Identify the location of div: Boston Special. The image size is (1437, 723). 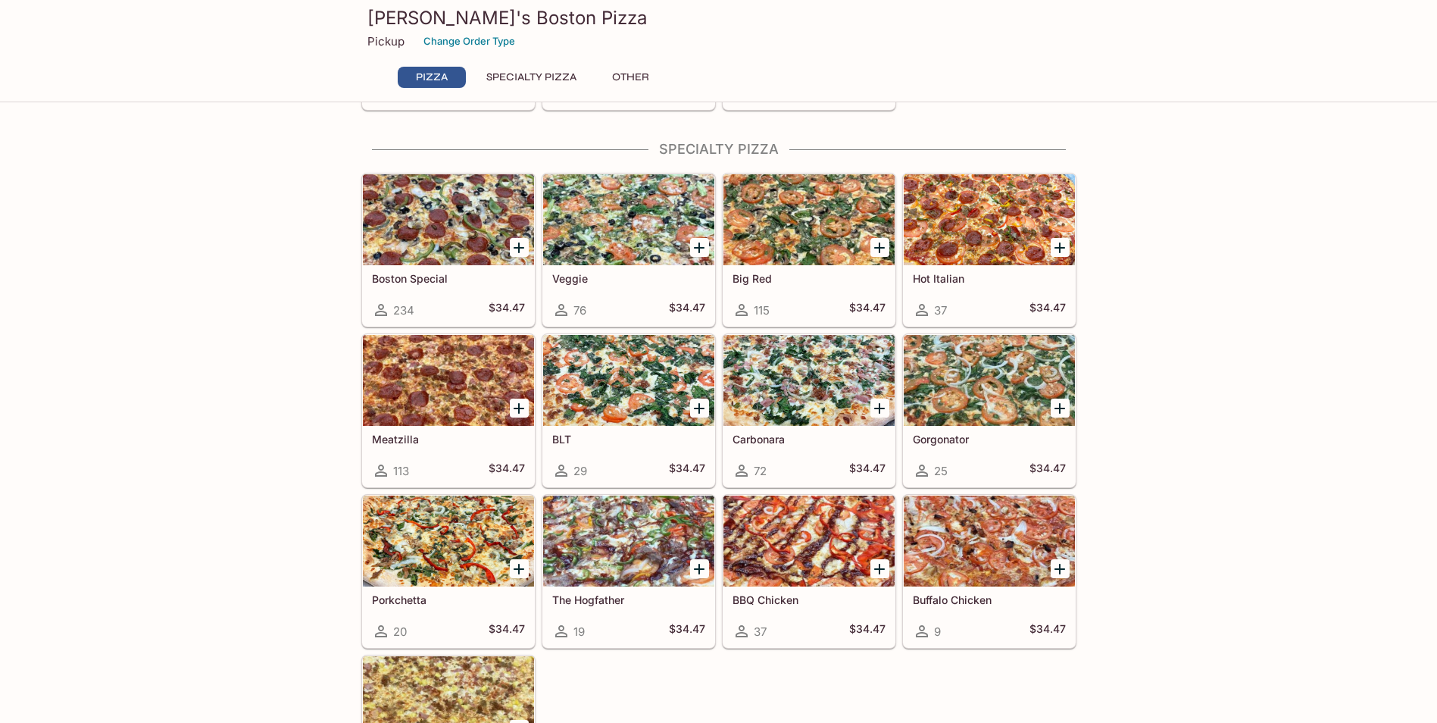
(448, 220).